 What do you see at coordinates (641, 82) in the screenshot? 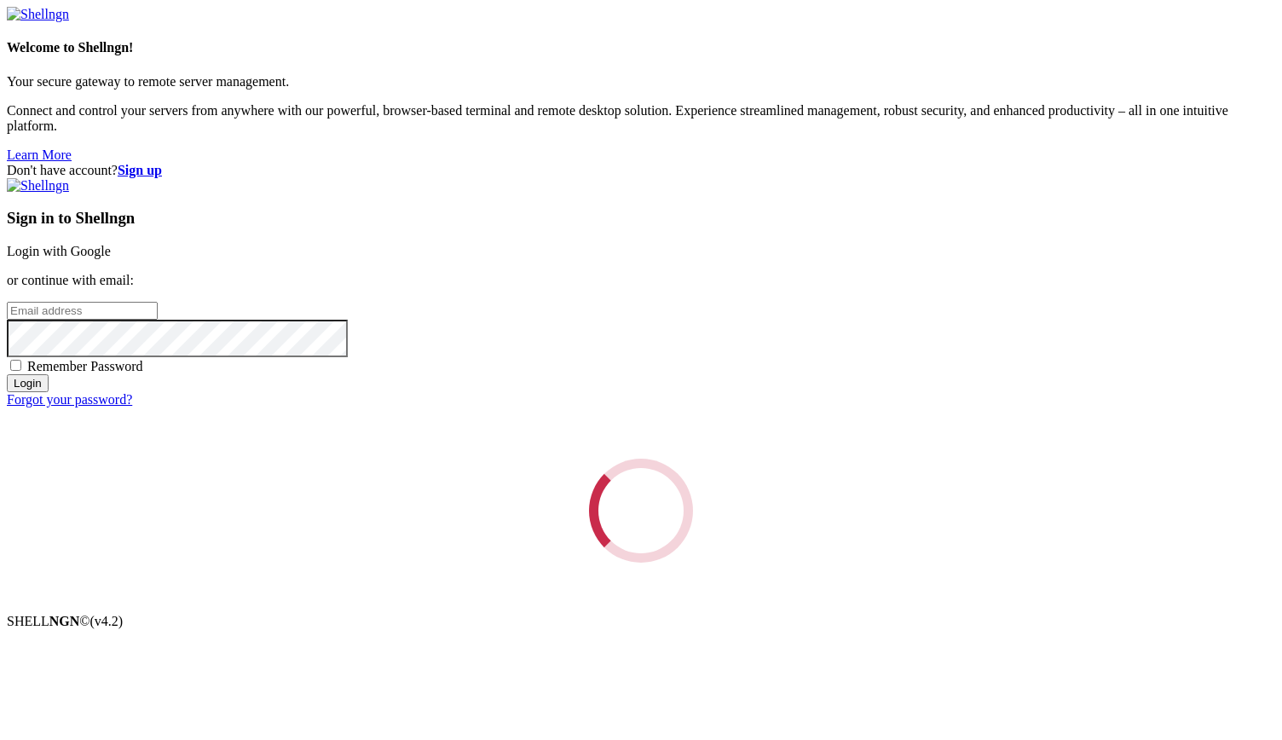
I see `p: Your secure gateway to remote server management.` at bounding box center [641, 82].